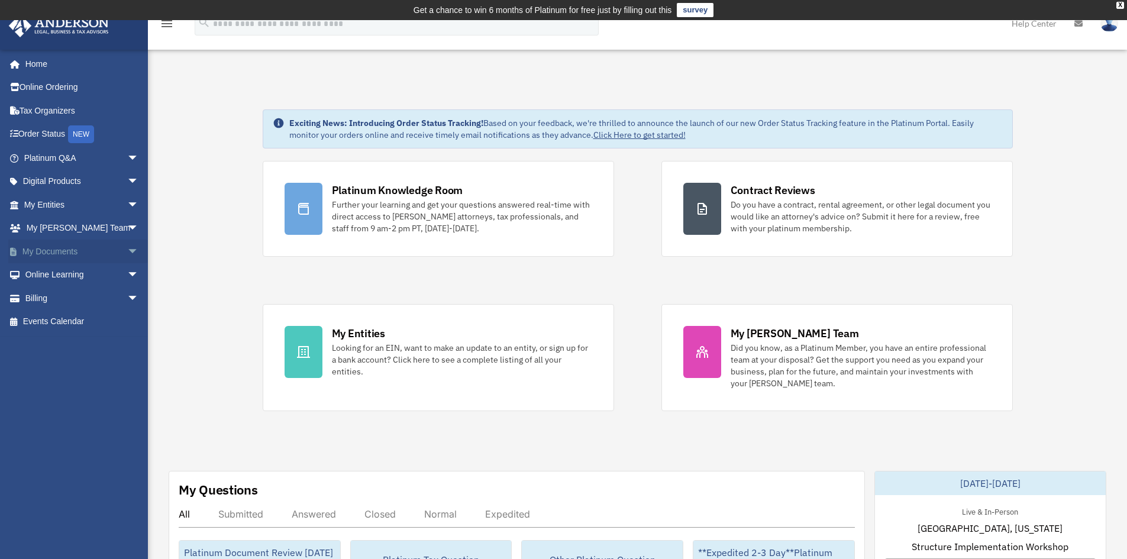  Describe the element at coordinates (167, 24) in the screenshot. I see `i: menu` at that location.